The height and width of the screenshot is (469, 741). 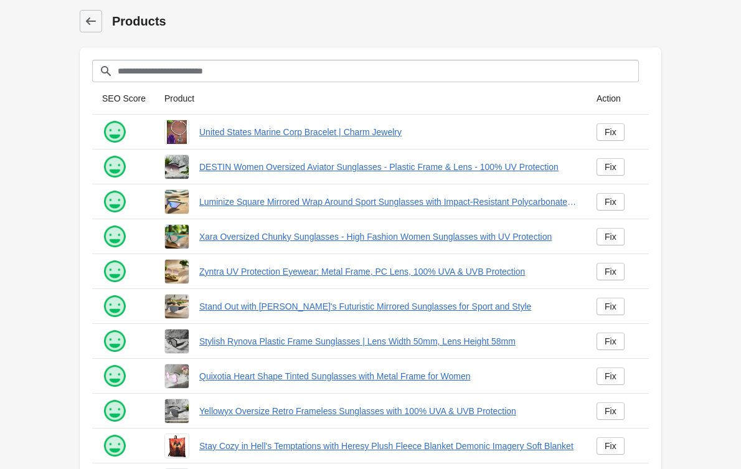 I want to click on a: Stay Cozy in Hell's Temptations with Heresy Plush Fleece Blanket Demonic Imagery Soft Blanket, so click(x=388, y=446).